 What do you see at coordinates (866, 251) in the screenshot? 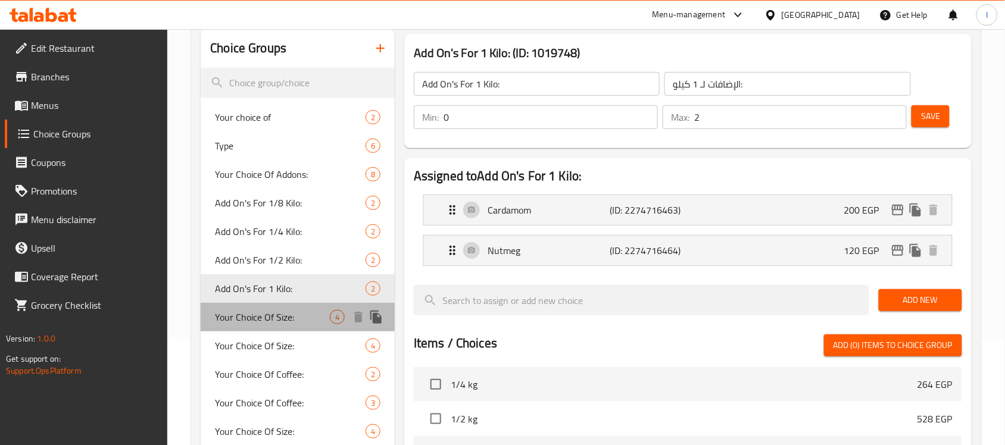
I see `p: 120 EGP` at bounding box center [866, 251].